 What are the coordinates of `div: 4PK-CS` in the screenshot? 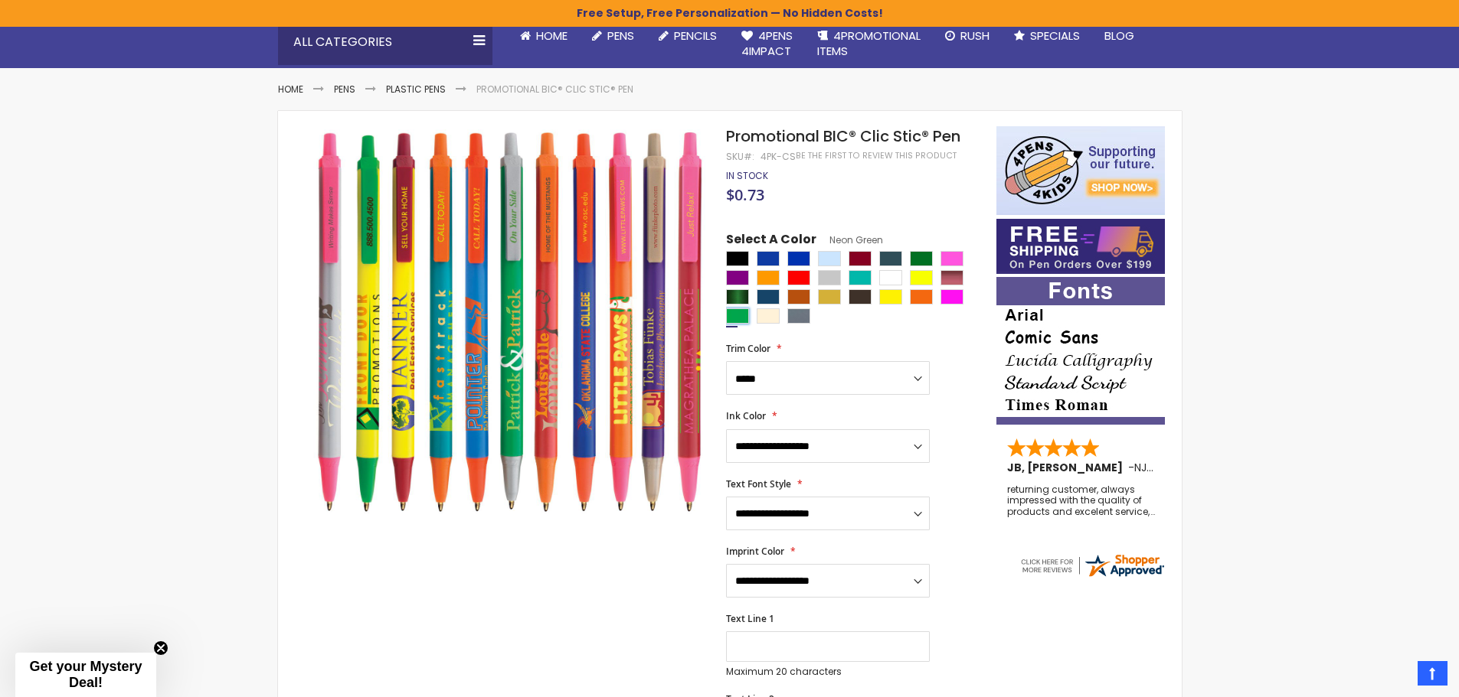 It's located at (778, 157).